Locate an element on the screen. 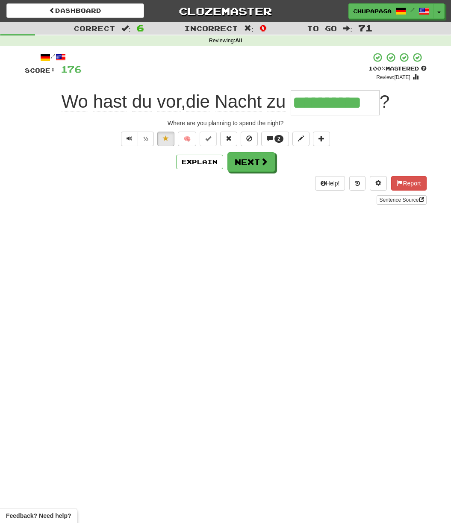 The image size is (451, 523). button: Add to collection (alt+a) is located at coordinates (322, 139).